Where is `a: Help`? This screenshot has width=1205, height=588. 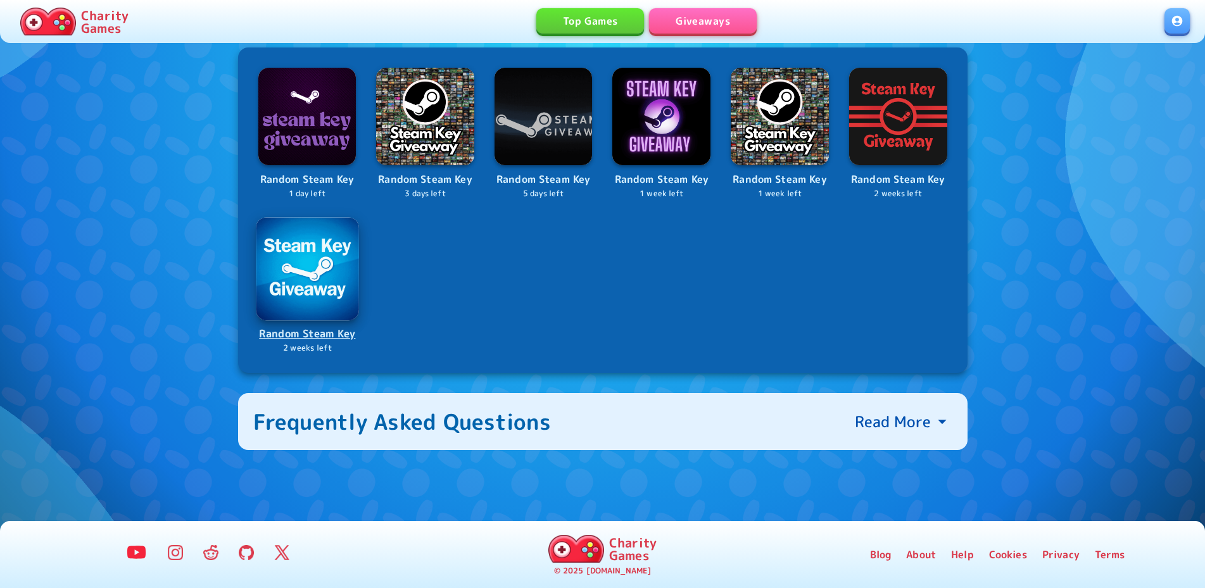
a: Help is located at coordinates (963, 555).